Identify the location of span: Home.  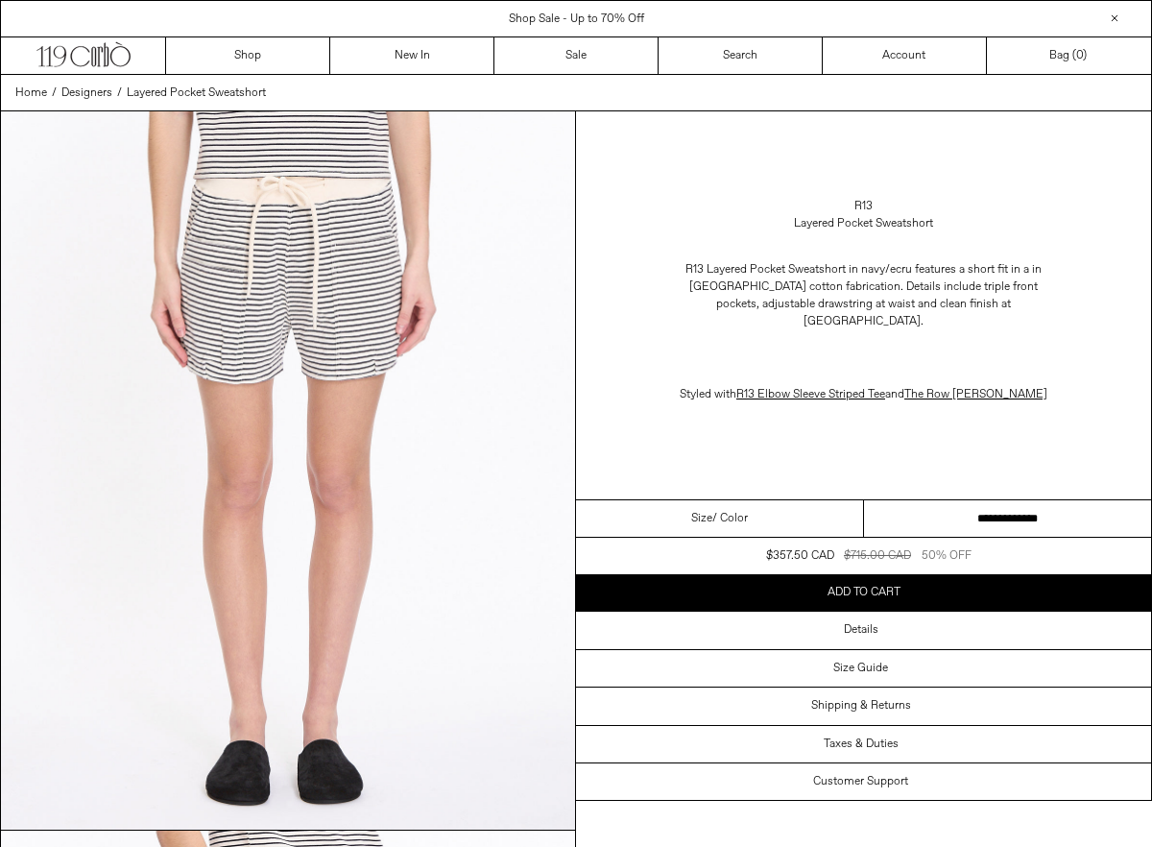
(31, 93).